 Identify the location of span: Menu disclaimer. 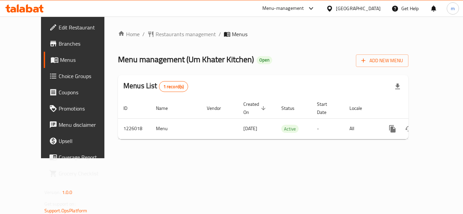
(86, 125).